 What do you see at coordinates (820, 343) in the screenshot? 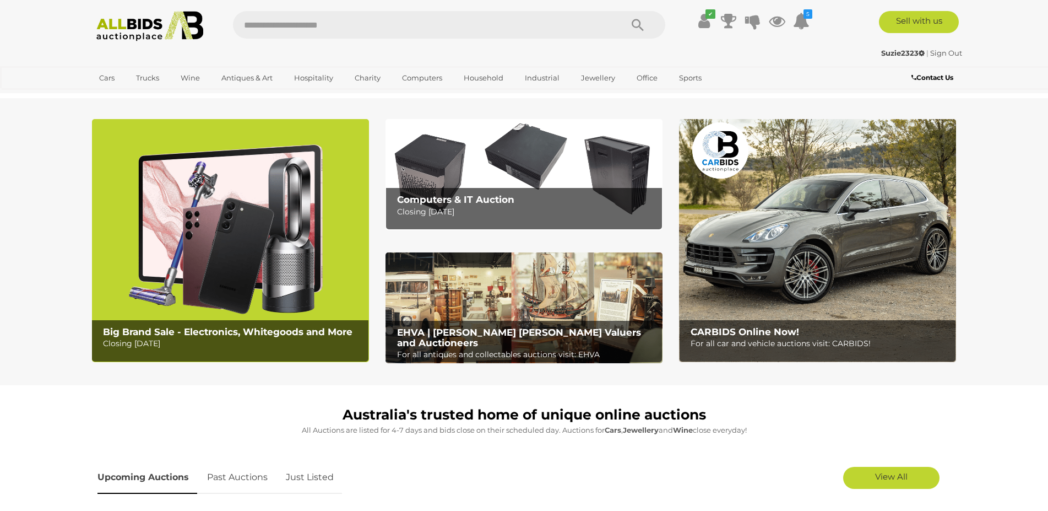
I see `p: For all car and vehicle auctions visit: CARBIDS!` at bounding box center [820, 343].